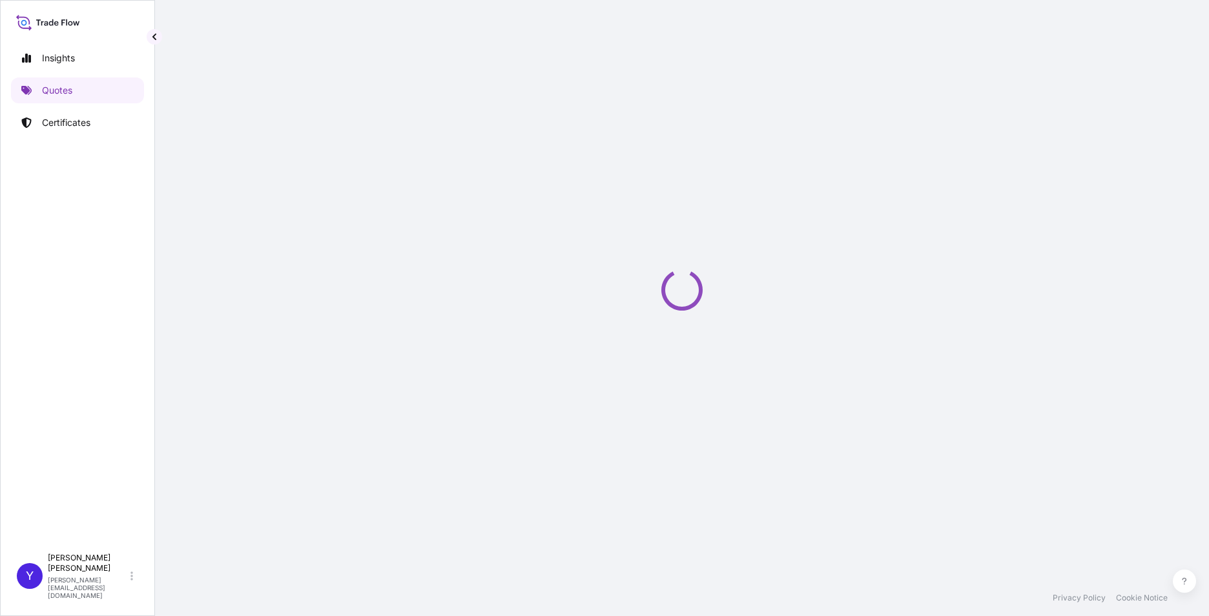 This screenshot has height=616, width=1209. I want to click on p: Privacy Policy, so click(1079, 598).